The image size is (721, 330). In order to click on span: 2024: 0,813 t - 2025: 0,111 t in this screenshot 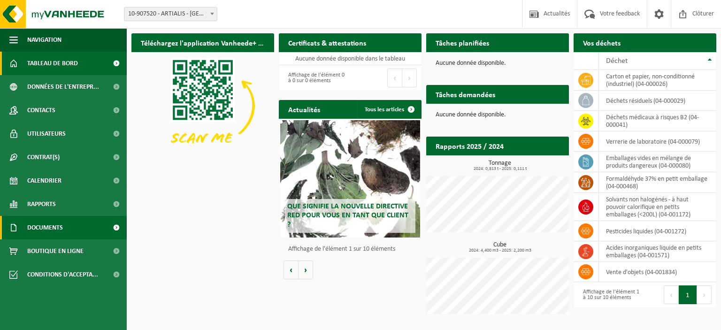, I will do `click(500, 169)`.